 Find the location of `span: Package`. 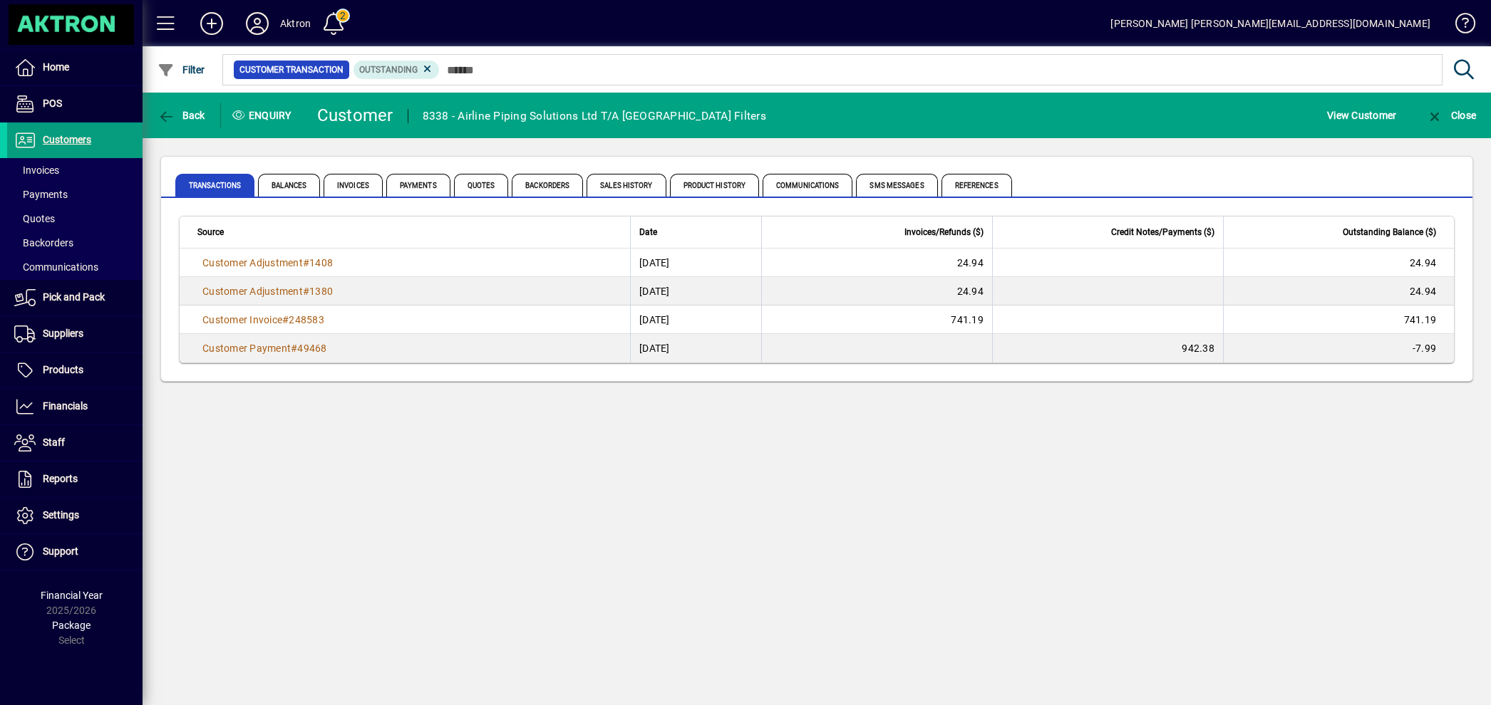

span: Package is located at coordinates (71, 626).